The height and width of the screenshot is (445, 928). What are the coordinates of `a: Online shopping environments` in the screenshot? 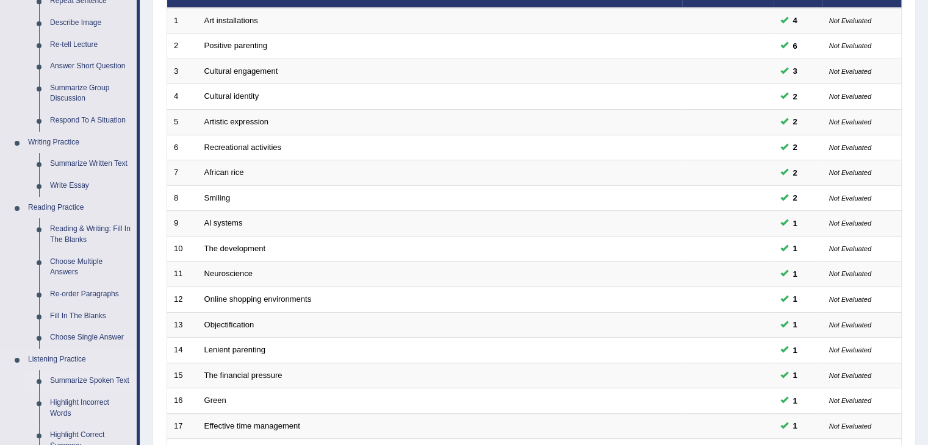 It's located at (258, 299).